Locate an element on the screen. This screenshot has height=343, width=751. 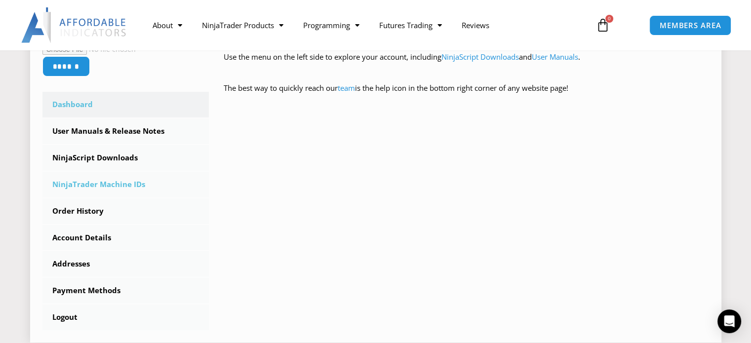
a: Payment Methods is located at coordinates (126, 291).